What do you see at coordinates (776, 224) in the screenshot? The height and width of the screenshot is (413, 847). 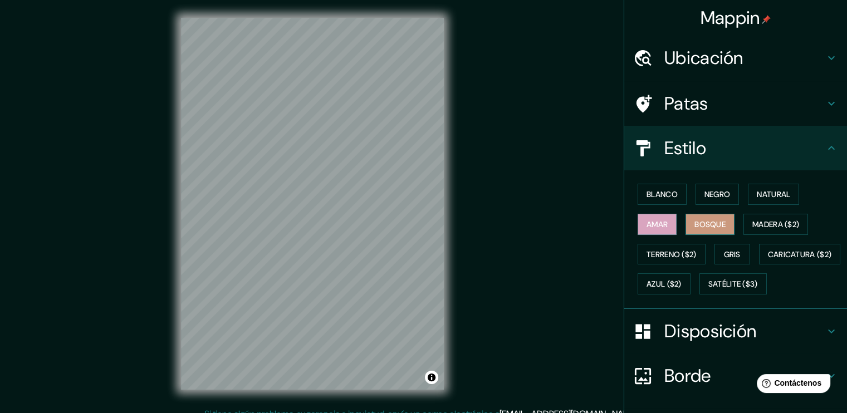 I see `font: Madera ($2)` at bounding box center [776, 224].